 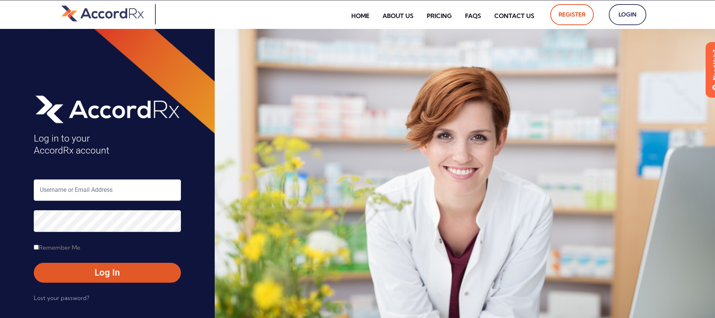 What do you see at coordinates (572, 15) in the screenshot?
I see `span: Register` at bounding box center [572, 15].